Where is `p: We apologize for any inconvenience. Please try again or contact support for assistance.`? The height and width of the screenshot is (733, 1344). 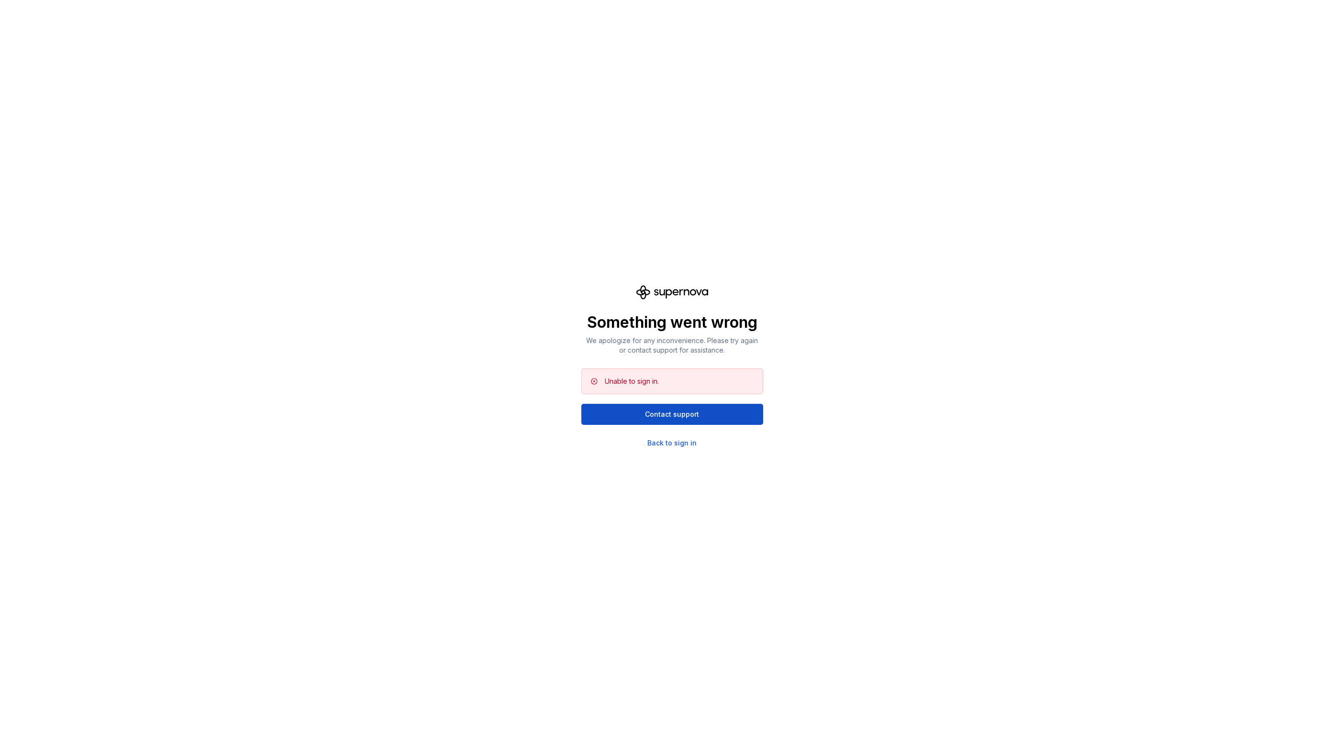
p: We apologize for any inconvenience. Please try again or contact support for assistance. is located at coordinates (672, 345).